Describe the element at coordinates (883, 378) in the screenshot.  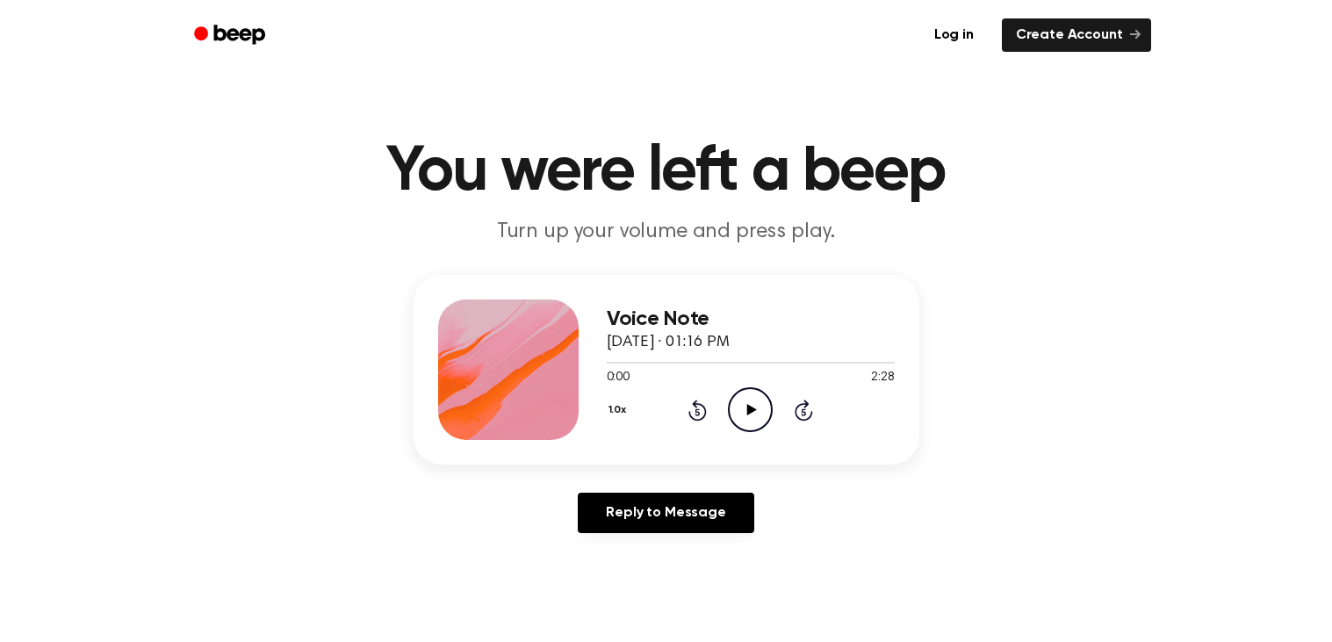
I see `span: 2:28` at that location.